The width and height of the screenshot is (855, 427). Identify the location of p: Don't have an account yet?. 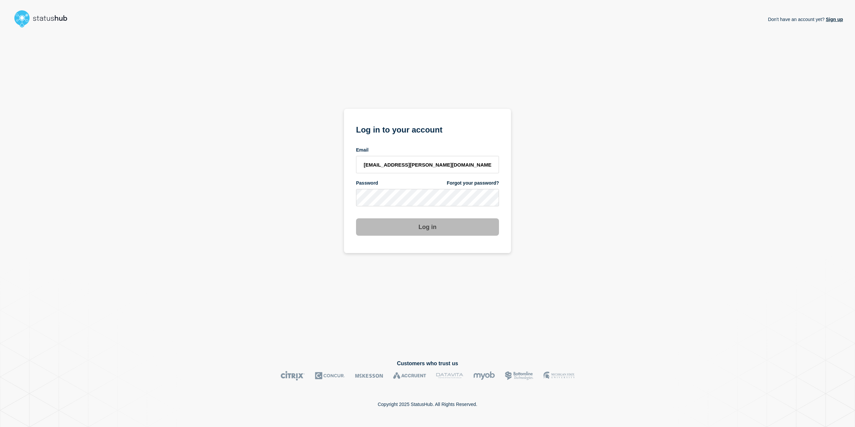
(805, 19).